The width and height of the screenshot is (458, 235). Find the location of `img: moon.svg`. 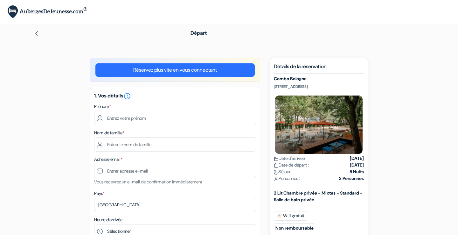

img: moon.svg is located at coordinates (276, 172).